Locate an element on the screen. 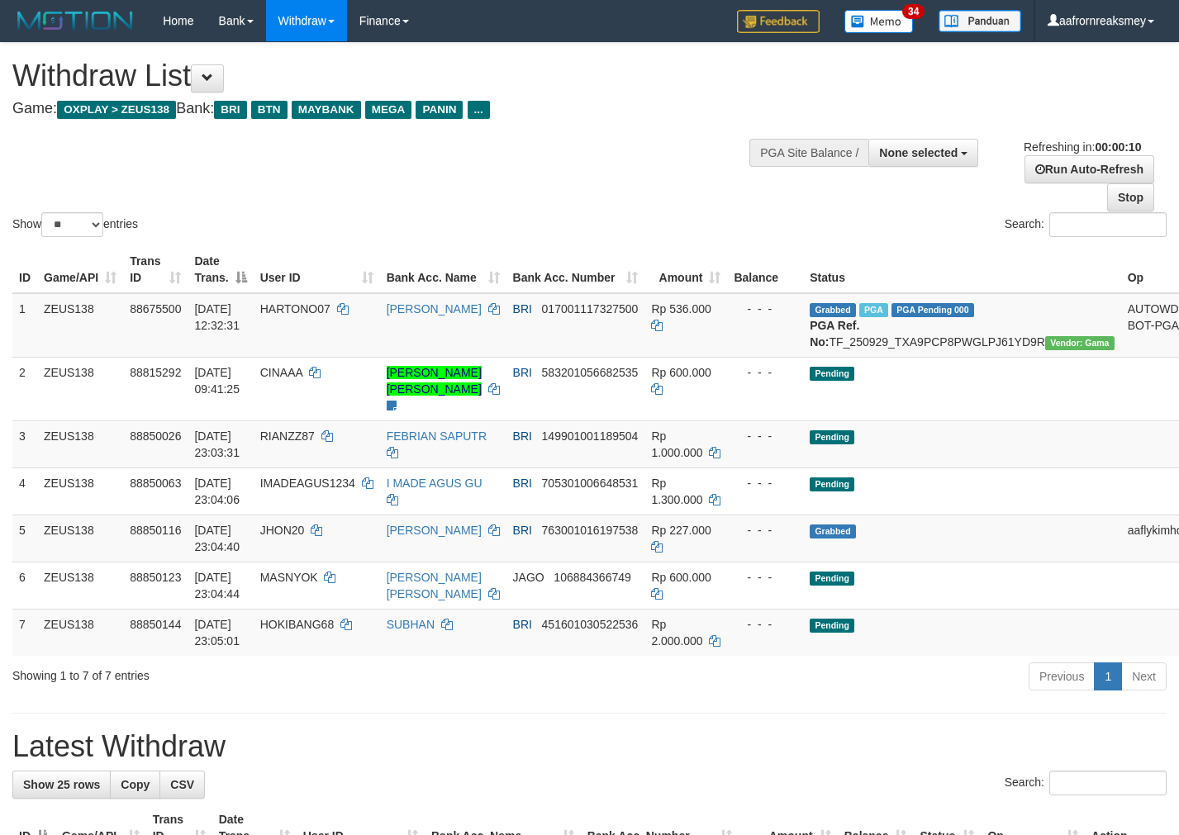  a: Run Auto-Refresh is located at coordinates (1089, 169).